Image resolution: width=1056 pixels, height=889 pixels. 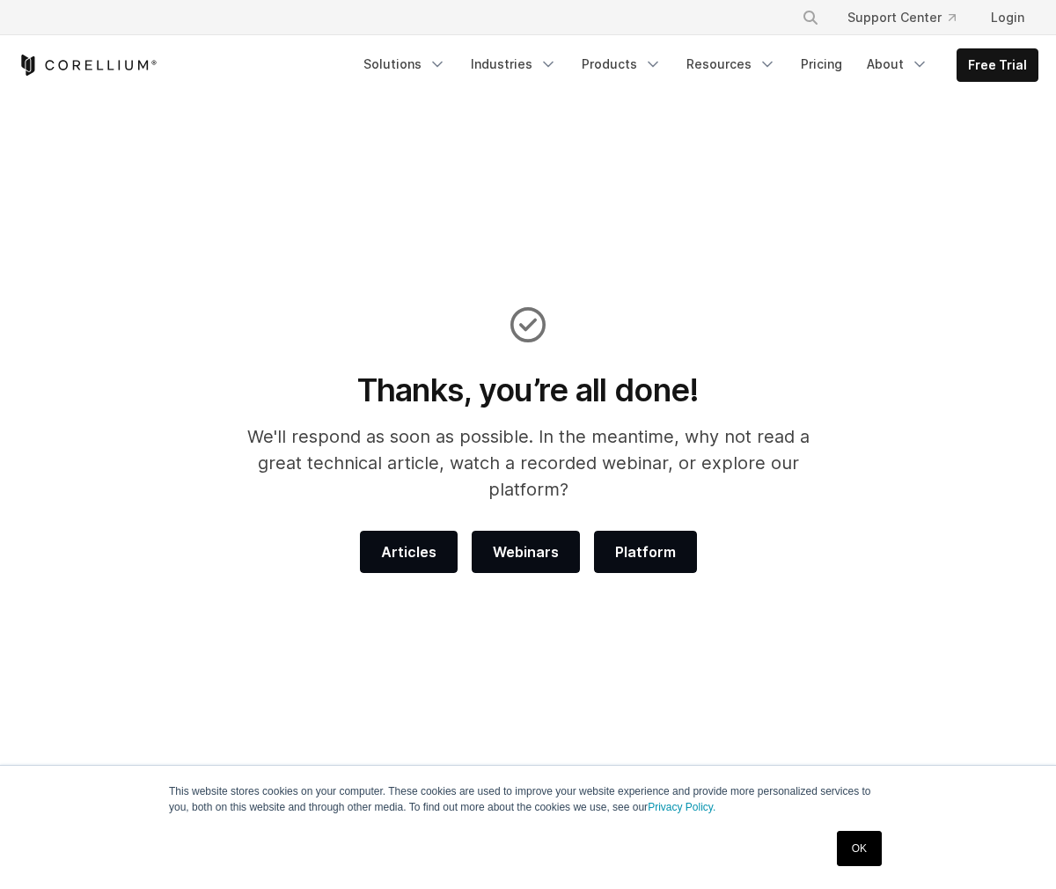 I want to click on a: Articles, so click(x=408, y=552).